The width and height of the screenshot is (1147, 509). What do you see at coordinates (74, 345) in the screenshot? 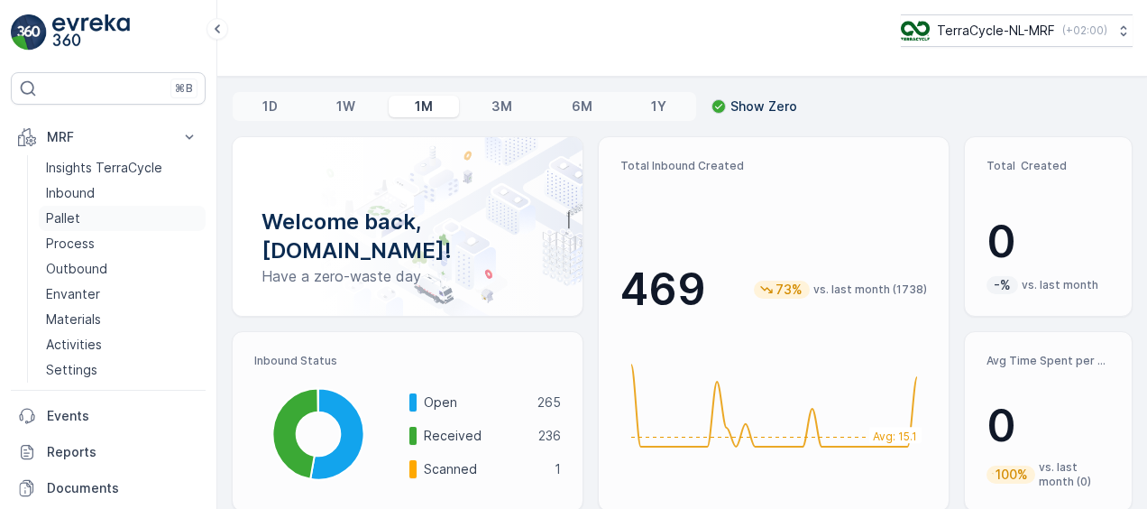
I see `p: Activities` at bounding box center [74, 345].